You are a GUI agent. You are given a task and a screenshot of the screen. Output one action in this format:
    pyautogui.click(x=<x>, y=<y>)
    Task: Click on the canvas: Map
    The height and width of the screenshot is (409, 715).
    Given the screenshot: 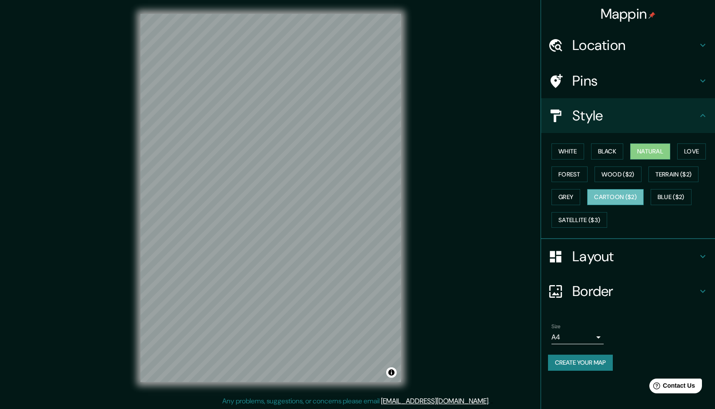 What is the action you would take?
    pyautogui.click(x=271, y=198)
    